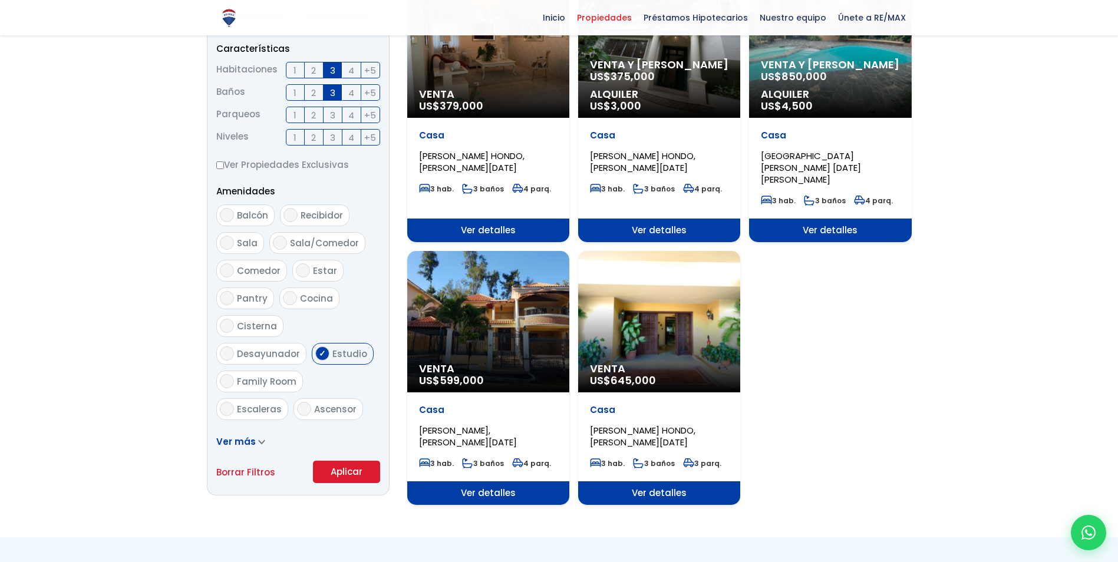 The image size is (1118, 562). I want to click on span: 850,000, so click(804, 76).